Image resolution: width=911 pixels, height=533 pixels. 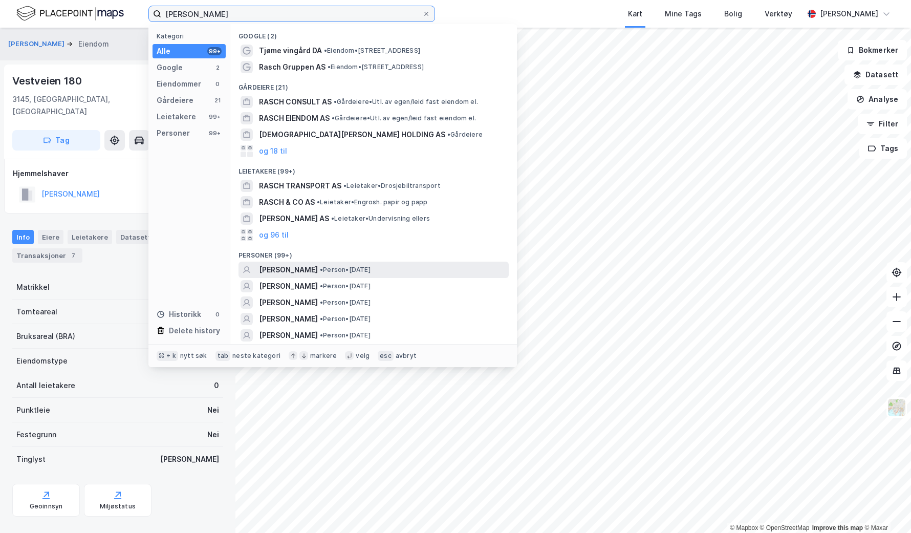 What do you see at coordinates (362, 356) in the screenshot?
I see `div: velg` at bounding box center [362, 356].